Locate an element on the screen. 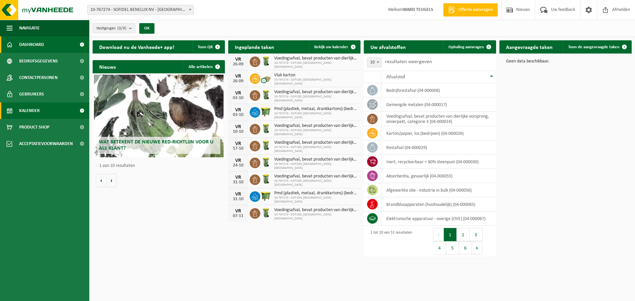  span: Navigatie is located at coordinates (29, 28).